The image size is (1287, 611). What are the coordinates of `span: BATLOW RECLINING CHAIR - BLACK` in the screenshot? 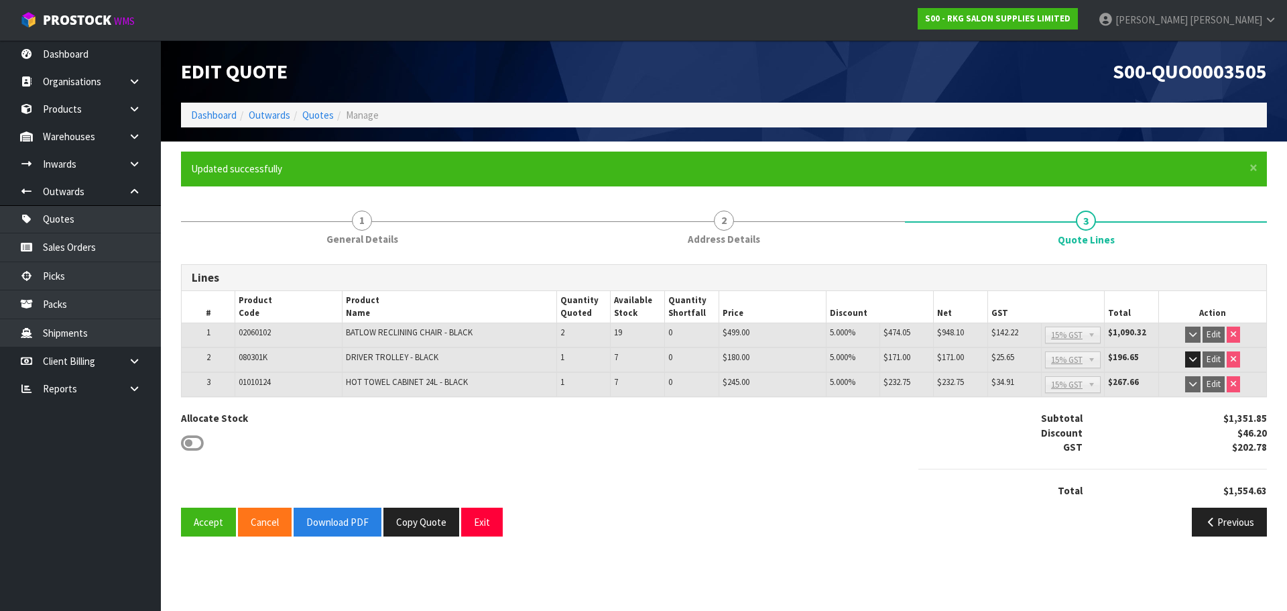 It's located at (409, 332).